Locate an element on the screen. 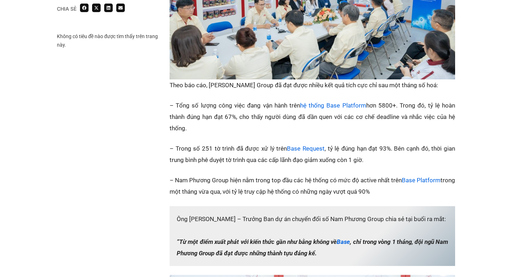  p: – Nam Phương Group hiện nằm trong top đầu các hệ thống có mức độ active nhất trên trong một tháng... is located at coordinates (312, 186).